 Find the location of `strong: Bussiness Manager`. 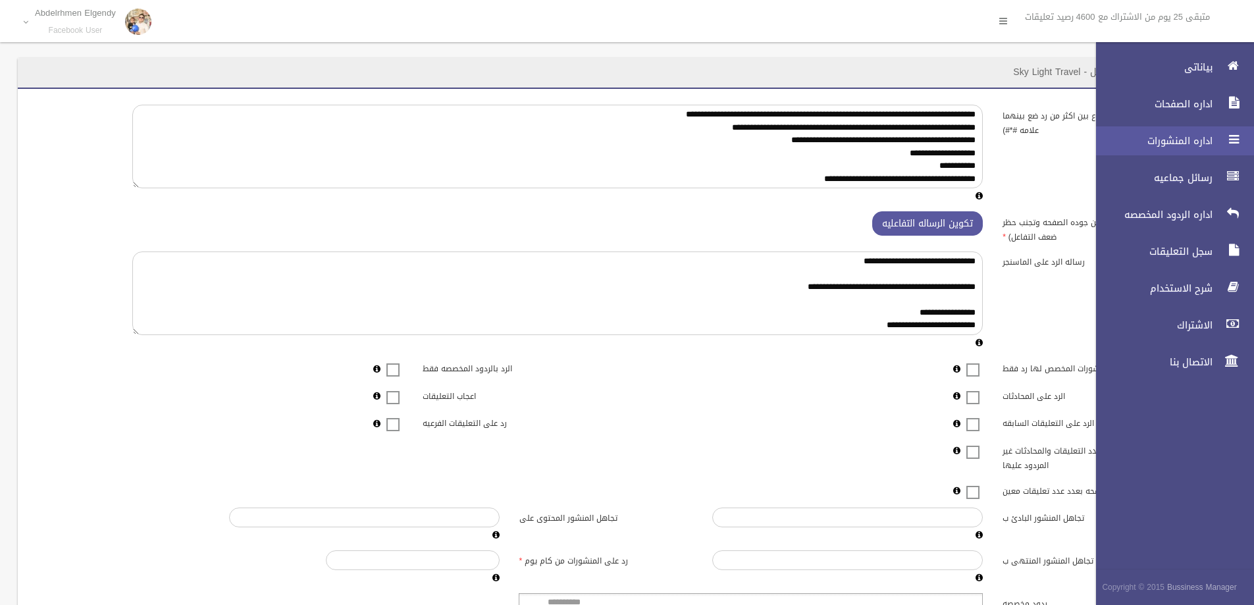

strong: Bussiness Manager is located at coordinates (1202, 587).